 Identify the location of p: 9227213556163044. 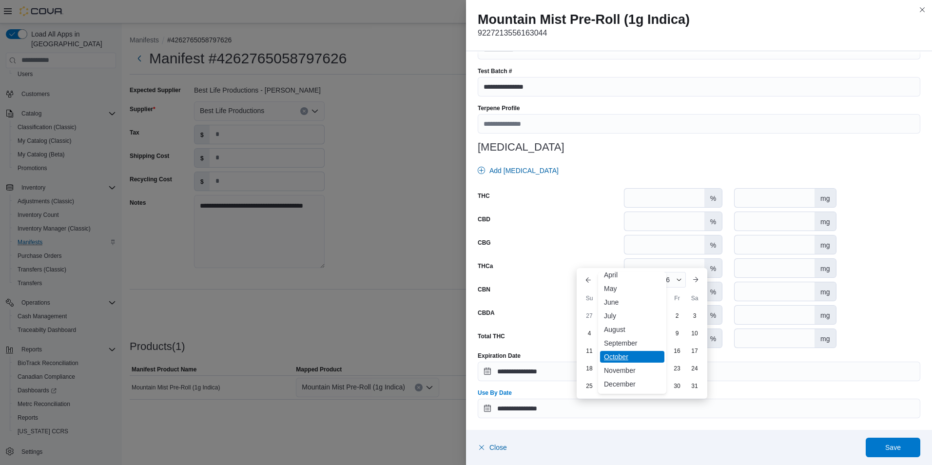
(699, 33).